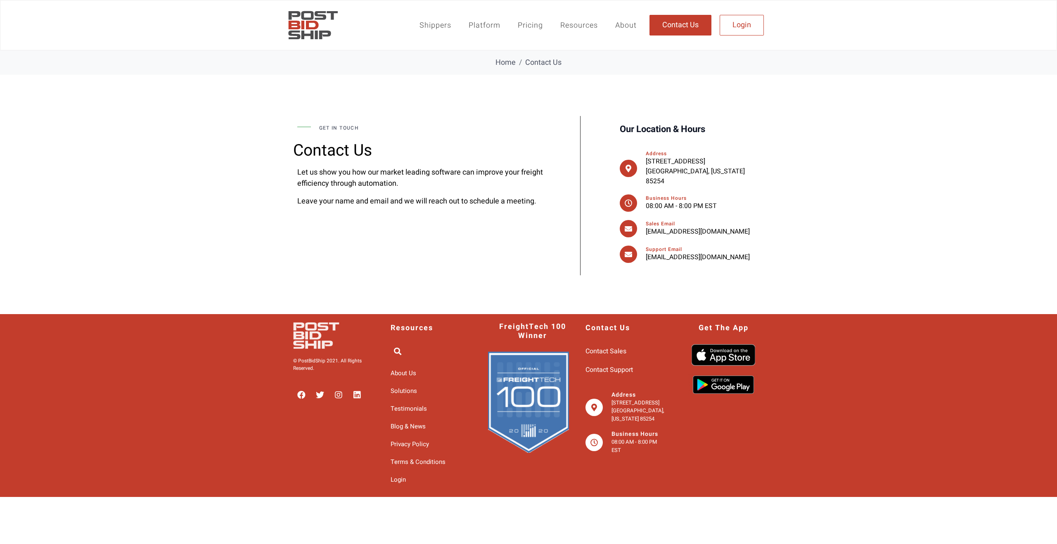  What do you see at coordinates (412, 328) in the screenshot?
I see `span: Resources` at bounding box center [412, 328].